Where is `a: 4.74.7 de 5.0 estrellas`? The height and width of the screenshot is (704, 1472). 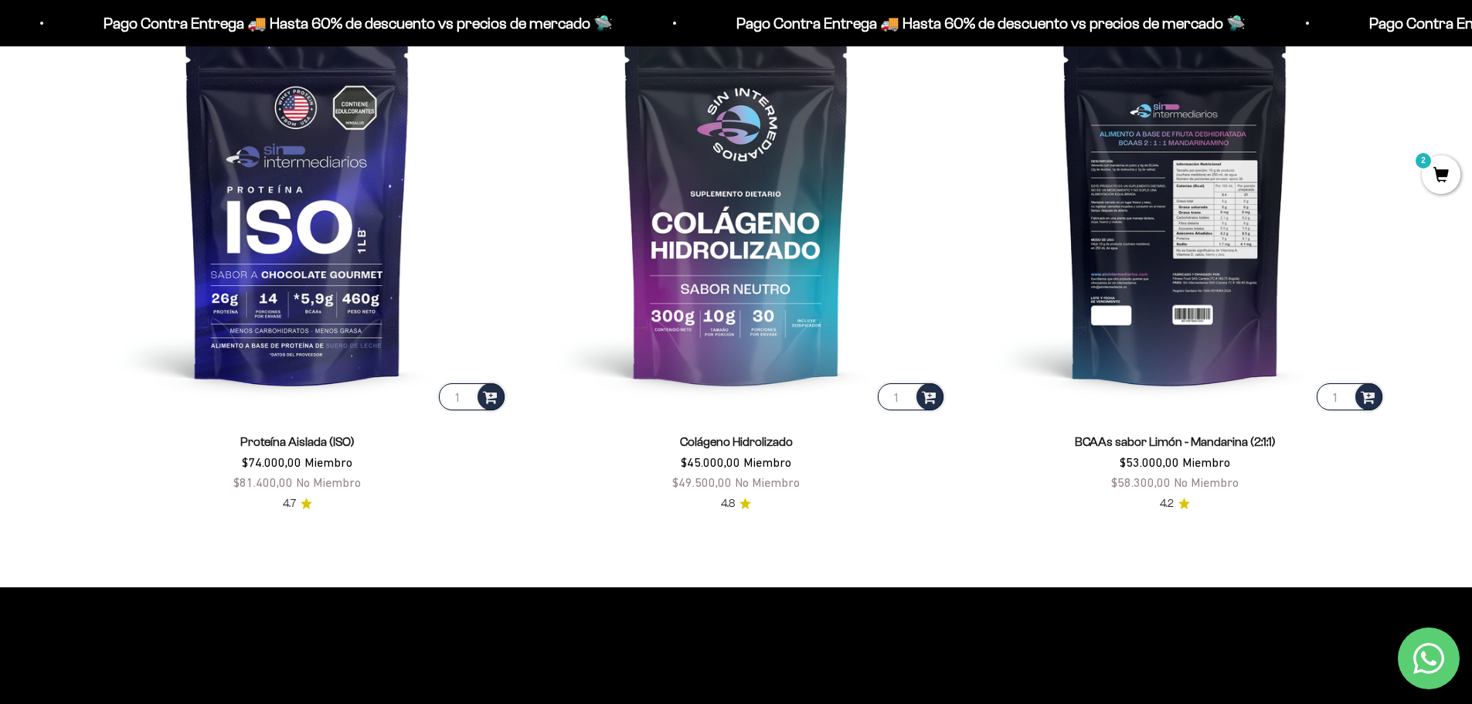 a: 4.74.7 de 5.0 estrellas is located at coordinates (297, 504).